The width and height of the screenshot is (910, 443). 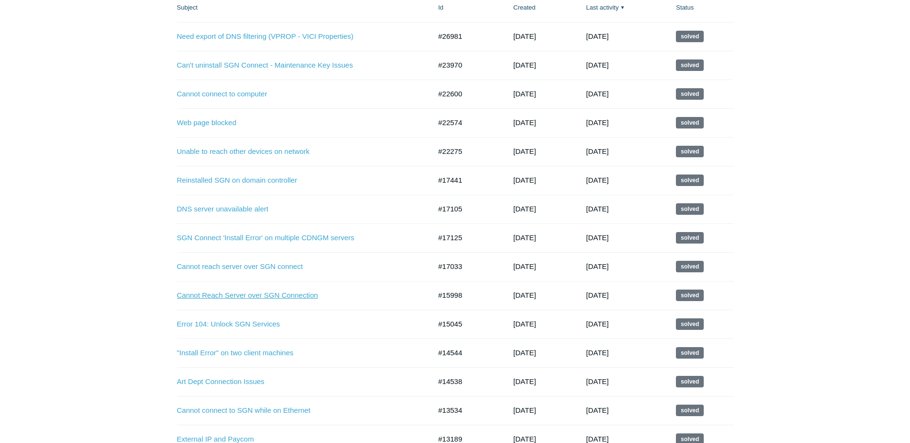 I want to click on td: #14544, so click(x=466, y=353).